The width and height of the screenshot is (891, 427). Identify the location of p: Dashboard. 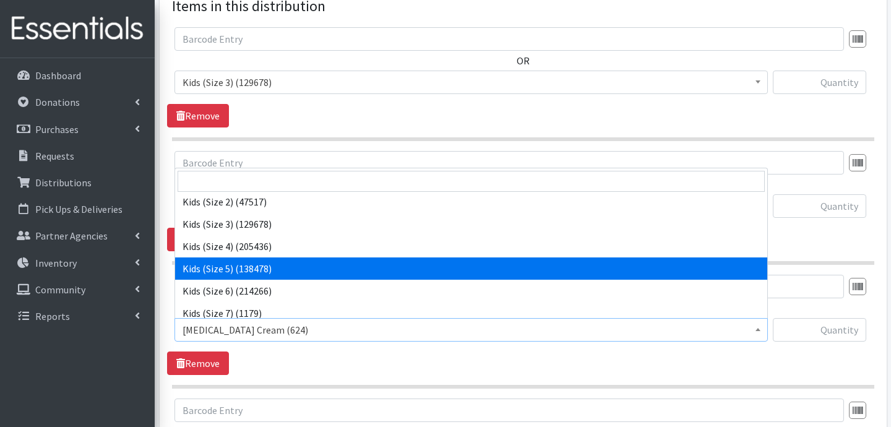
(58, 76).